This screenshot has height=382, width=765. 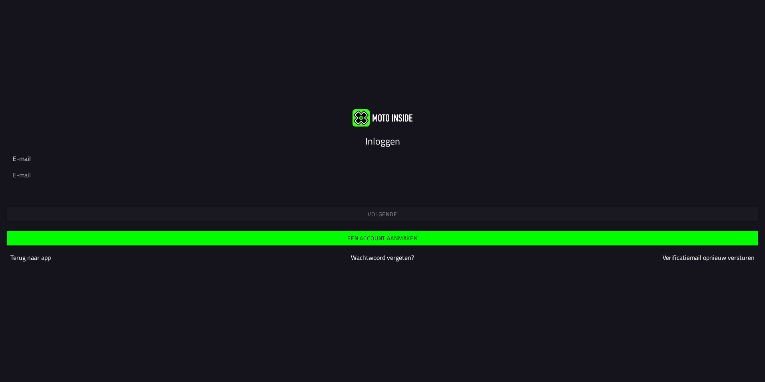 What do you see at coordinates (383, 257) in the screenshot?
I see `a: Wachtwoord vergeten?` at bounding box center [383, 257].